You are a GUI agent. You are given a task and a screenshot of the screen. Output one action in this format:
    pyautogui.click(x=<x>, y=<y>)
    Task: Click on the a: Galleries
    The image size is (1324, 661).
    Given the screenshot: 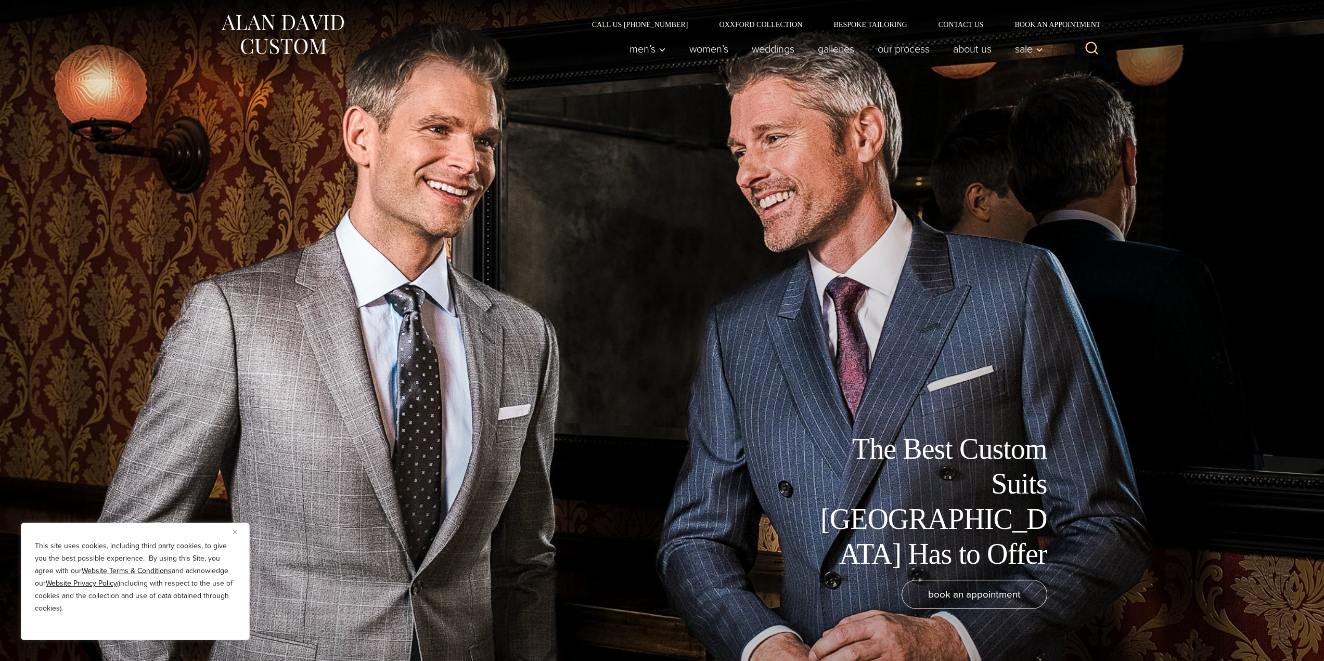 What is the action you would take?
    pyautogui.click(x=835, y=49)
    